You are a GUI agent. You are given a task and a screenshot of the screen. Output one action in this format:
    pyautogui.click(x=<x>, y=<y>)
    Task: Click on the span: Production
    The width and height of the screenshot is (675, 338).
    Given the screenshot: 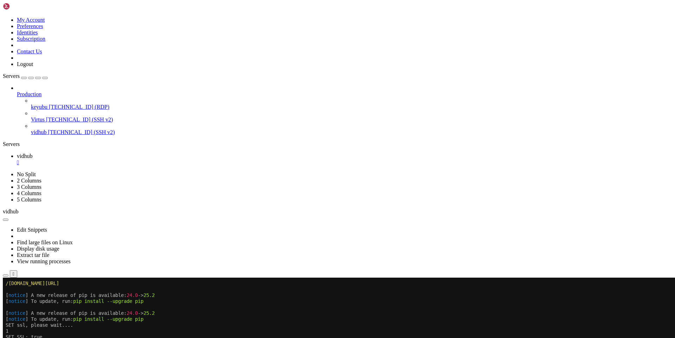 What is the action you would take?
    pyautogui.click(x=29, y=94)
    